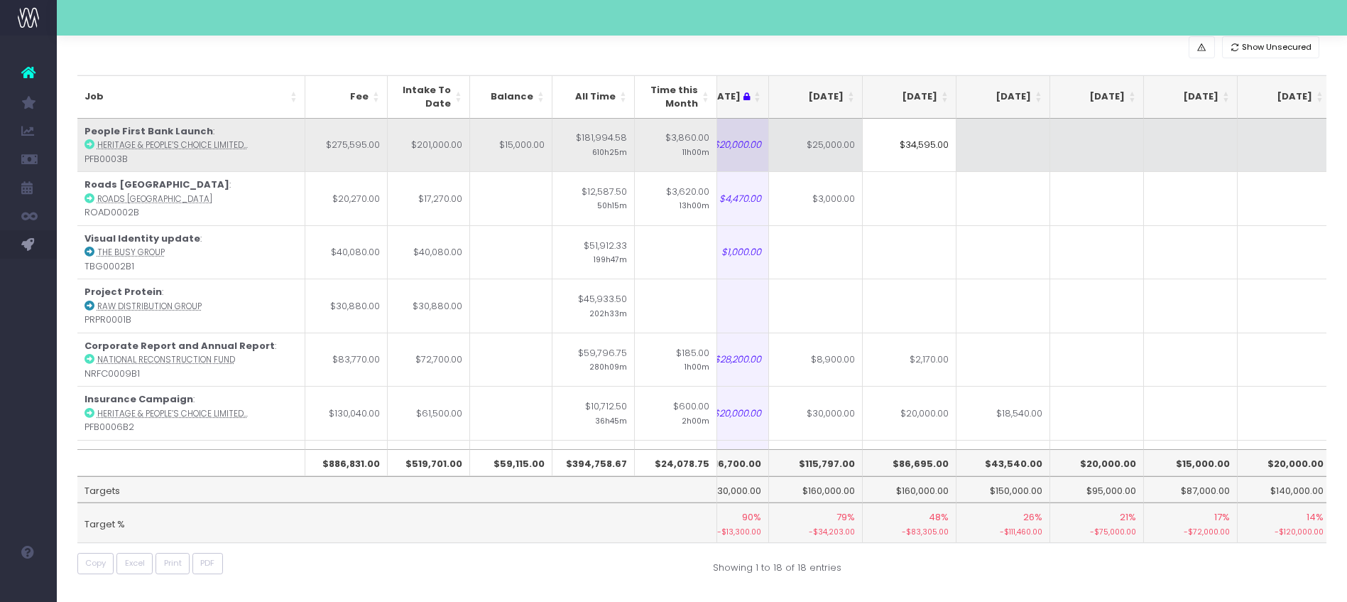 Image resolution: width=1347 pixels, height=602 pixels. I want to click on th: $115,797.00, so click(816, 462).